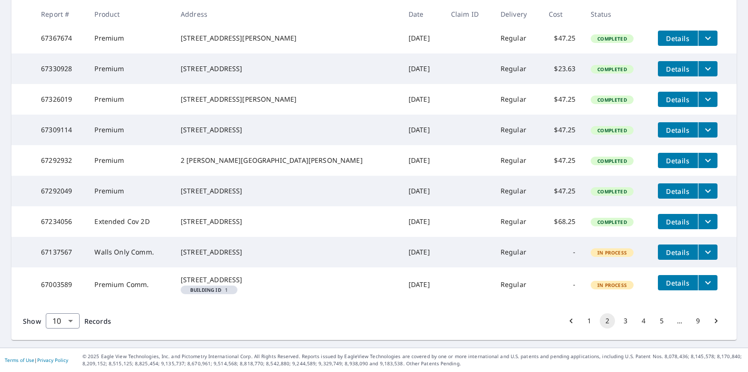  What do you see at coordinates (209, 290) in the screenshot?
I see `span: 1` at bounding box center [209, 290].